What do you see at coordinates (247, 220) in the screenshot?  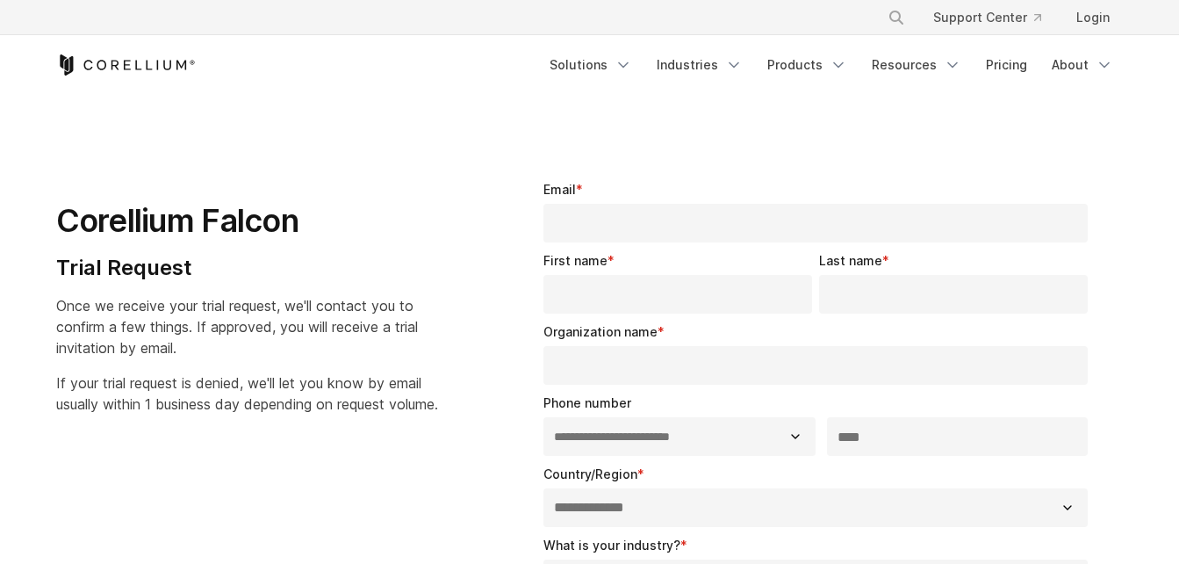 I see `h1: Corellium Falcon` at bounding box center [247, 220].